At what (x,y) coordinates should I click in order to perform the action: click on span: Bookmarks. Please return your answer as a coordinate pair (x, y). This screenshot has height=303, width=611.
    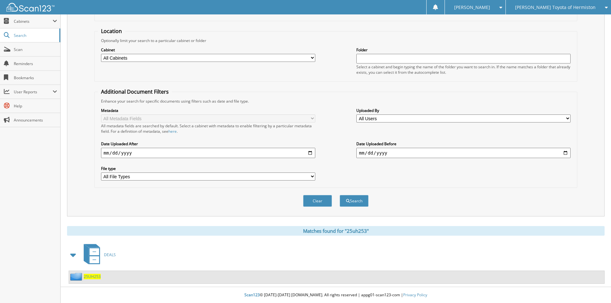
    Looking at the image, I should click on (35, 78).